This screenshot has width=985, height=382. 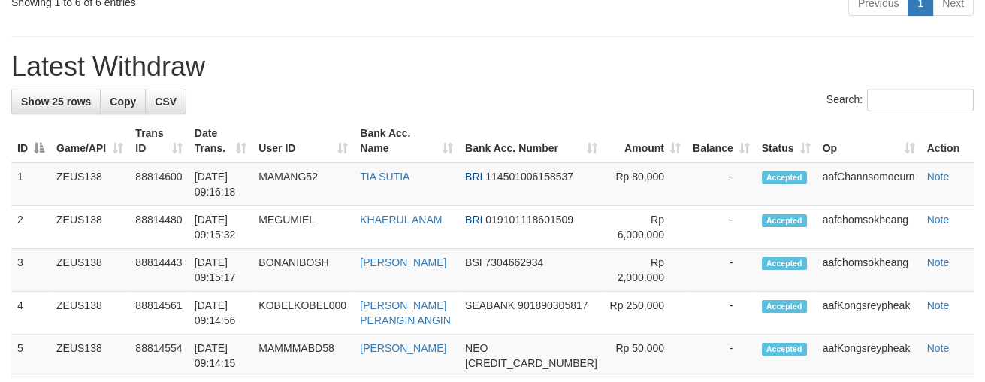 I want to click on th: User ID: activate to sort column ascending, so click(x=303, y=141).